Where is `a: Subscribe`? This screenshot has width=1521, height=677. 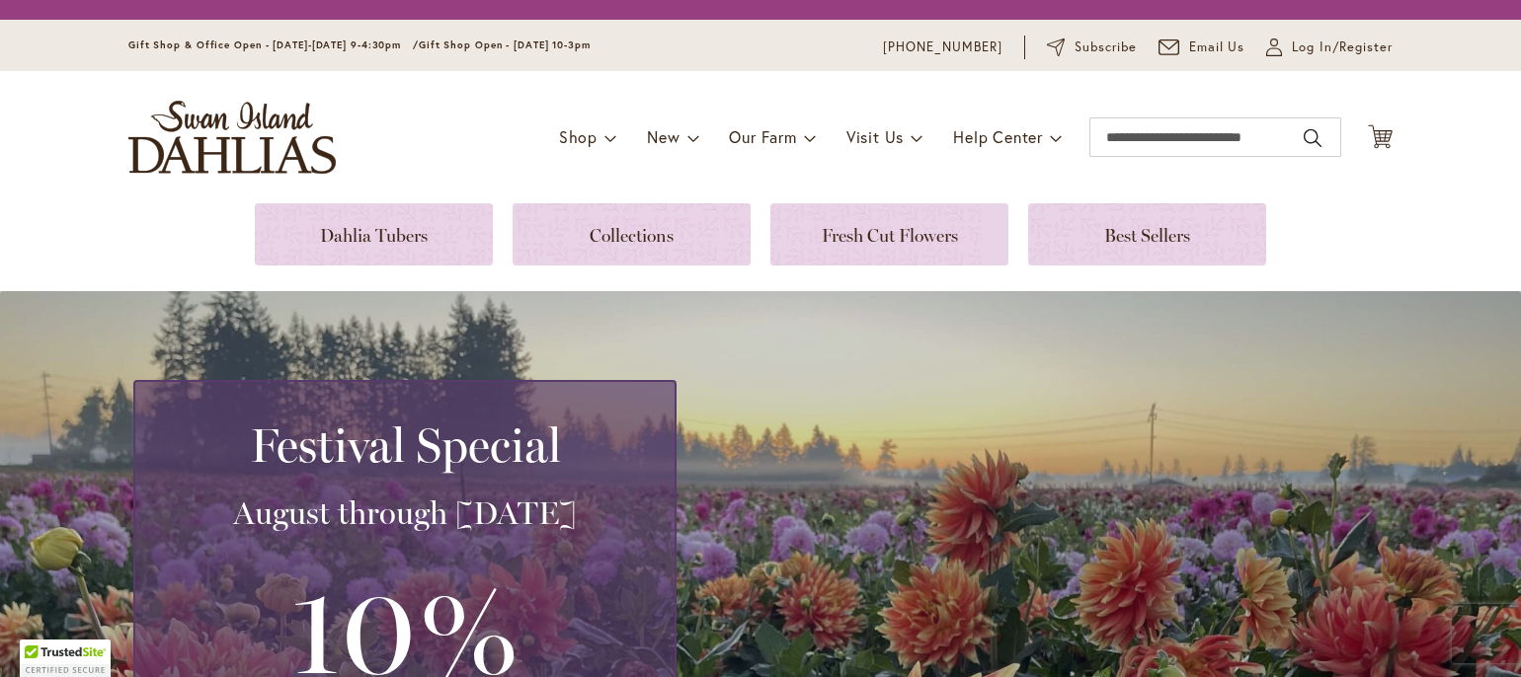
a: Subscribe is located at coordinates (1091, 47).